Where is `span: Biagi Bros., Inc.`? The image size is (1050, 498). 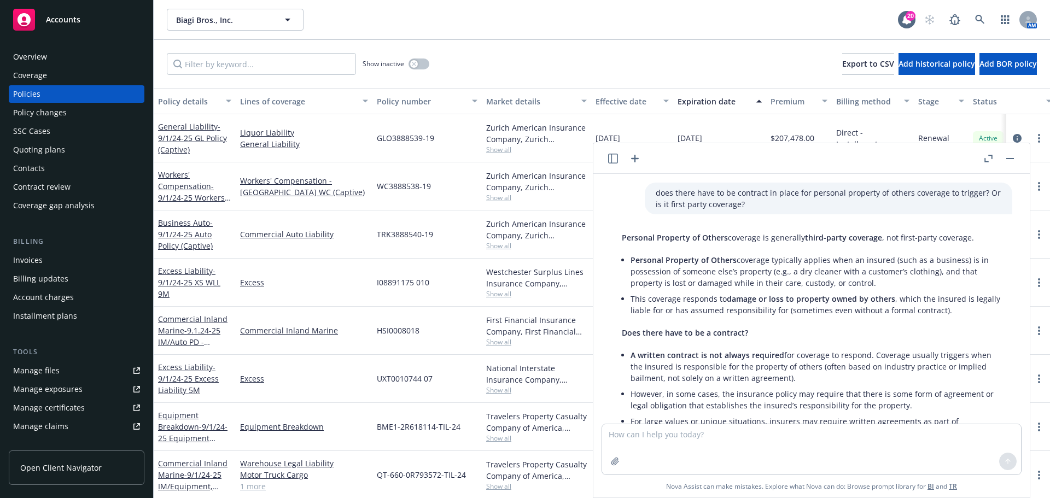 span: Biagi Bros., Inc. is located at coordinates (223, 20).